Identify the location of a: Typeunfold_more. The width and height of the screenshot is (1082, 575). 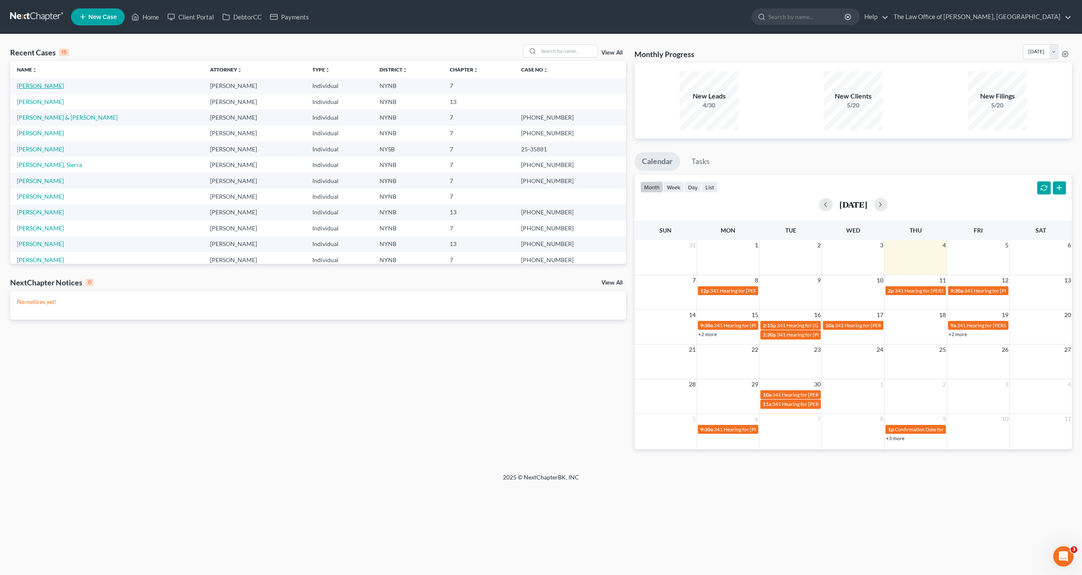
(321, 69).